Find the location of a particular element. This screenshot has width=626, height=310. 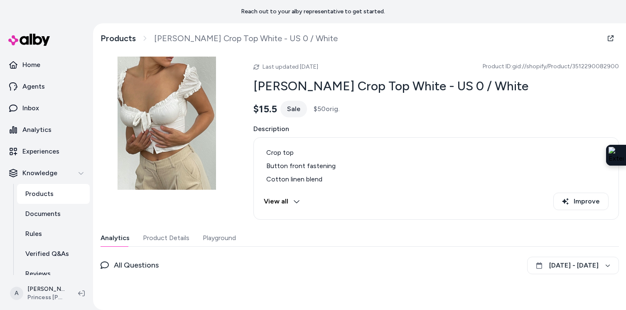

a: Home is located at coordinates (47, 65).